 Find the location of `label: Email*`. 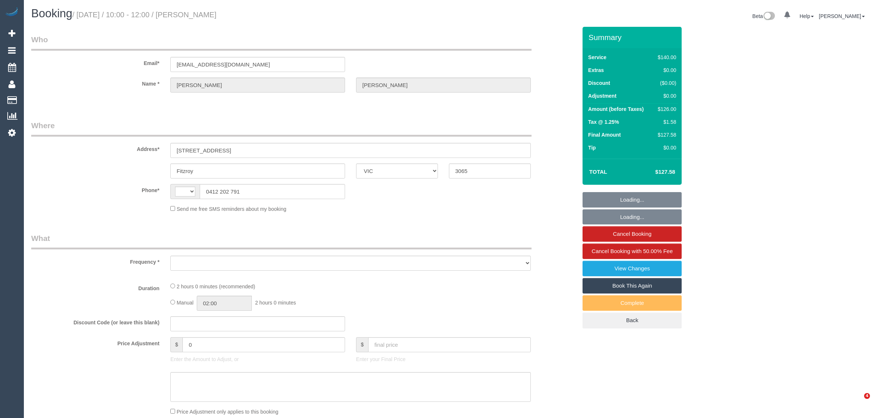

label: Email* is located at coordinates (95, 62).